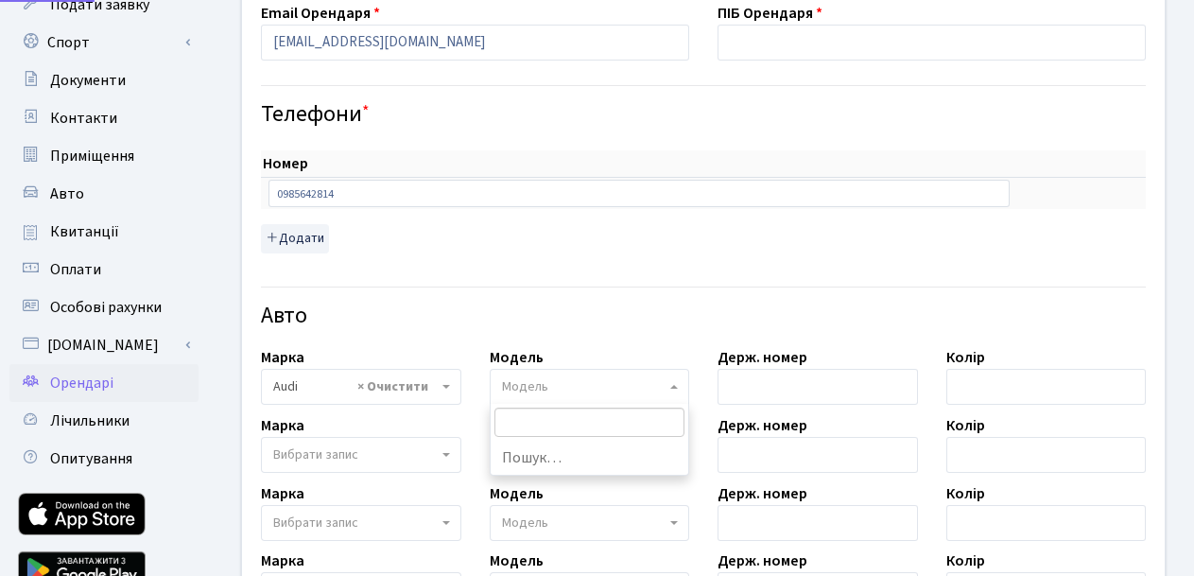 The image size is (1194, 576). Describe the element at coordinates (76, 269) in the screenshot. I see `span: Оплати` at that location.